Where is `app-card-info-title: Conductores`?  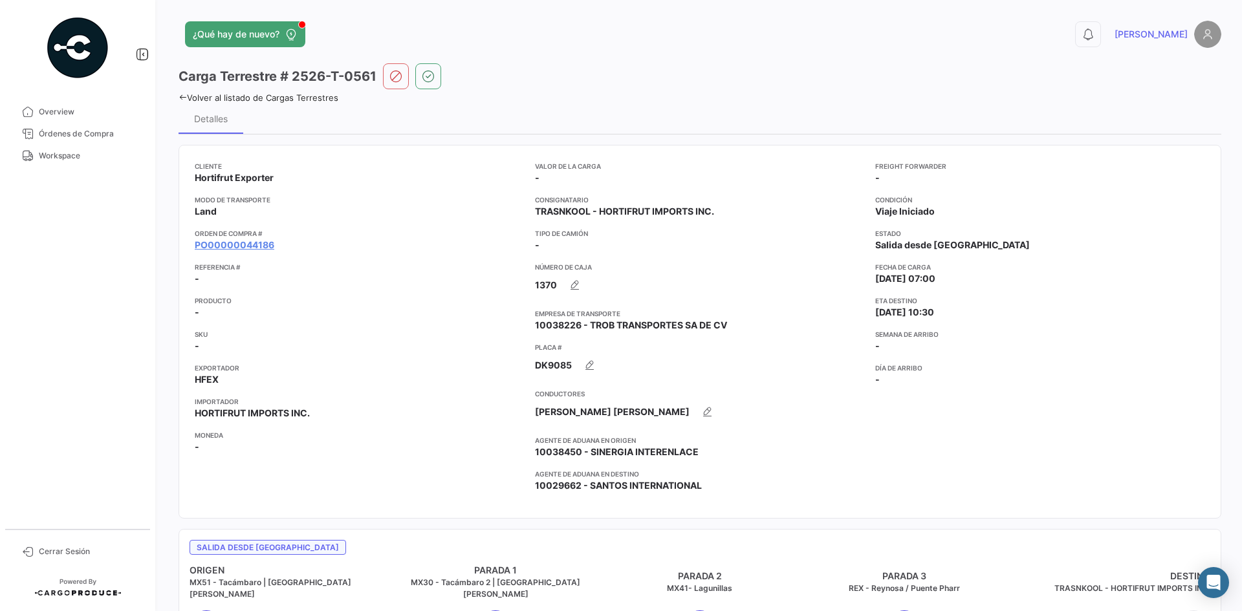 app-card-info-title: Conductores is located at coordinates (700, 394).